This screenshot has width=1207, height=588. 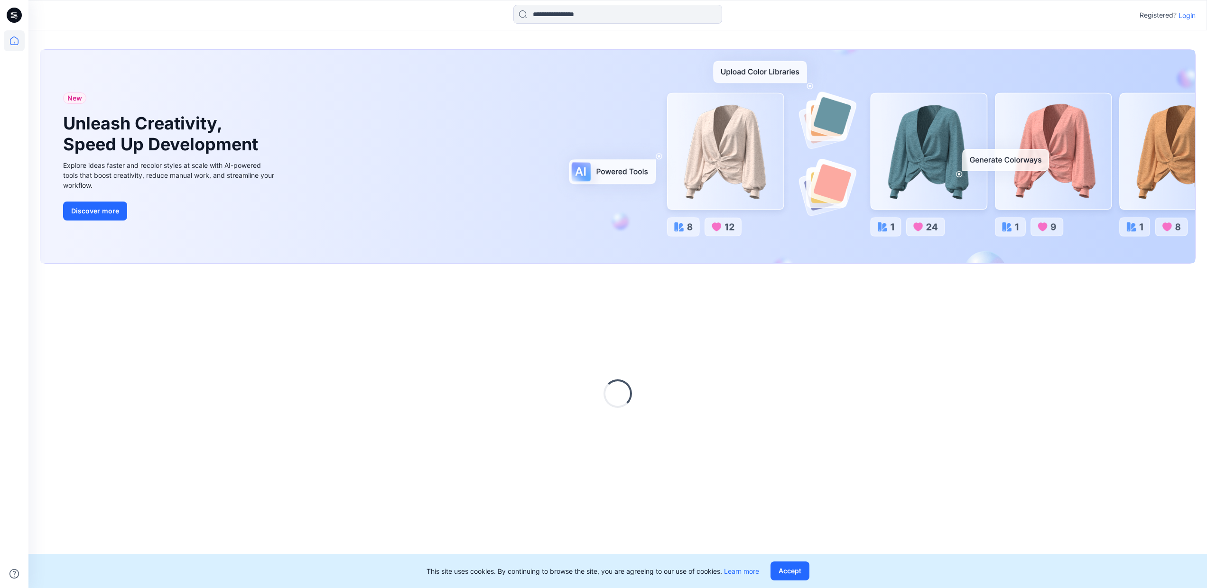 I want to click on p: Registered?, so click(x=1158, y=15).